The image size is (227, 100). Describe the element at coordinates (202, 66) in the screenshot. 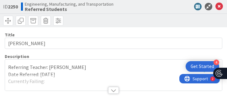

I see `div: Open Get Started checklist, remaining modules: 4` at that location.